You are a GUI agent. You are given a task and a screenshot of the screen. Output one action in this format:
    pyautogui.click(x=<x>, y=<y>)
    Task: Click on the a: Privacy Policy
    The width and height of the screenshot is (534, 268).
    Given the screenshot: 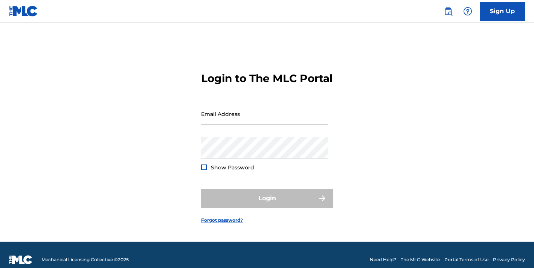 What is the action you would take?
    pyautogui.click(x=508, y=260)
    